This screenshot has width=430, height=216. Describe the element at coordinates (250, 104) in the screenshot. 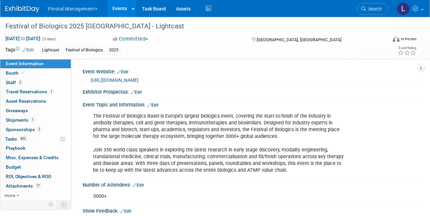

I see `div: Event Topic and Information:` at that location.